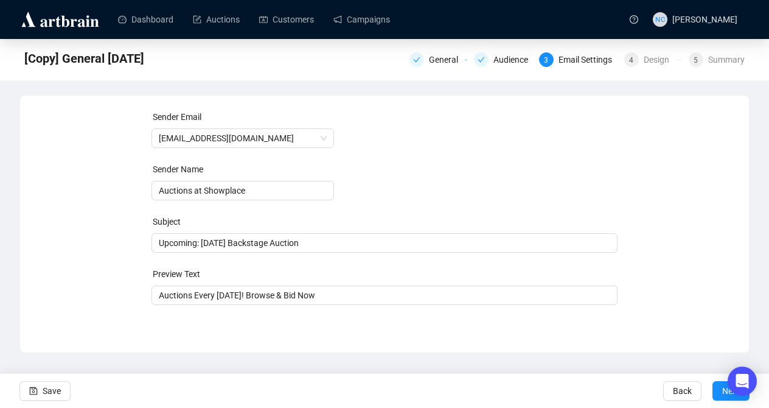  What do you see at coordinates (386, 222) in the screenshot?
I see `div: Subject` at bounding box center [386, 222].